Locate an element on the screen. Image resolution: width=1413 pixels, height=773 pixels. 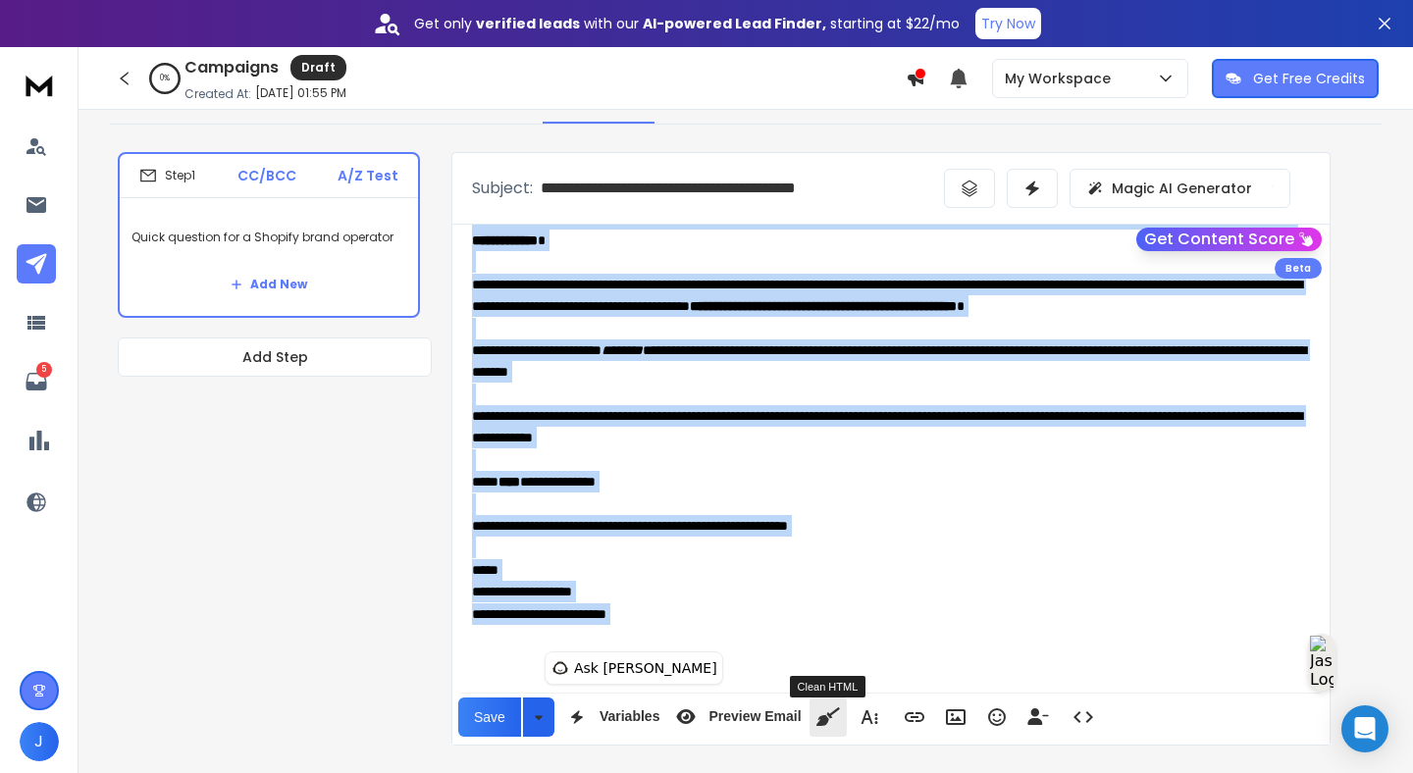
p: Created At: is located at coordinates (218, 94).